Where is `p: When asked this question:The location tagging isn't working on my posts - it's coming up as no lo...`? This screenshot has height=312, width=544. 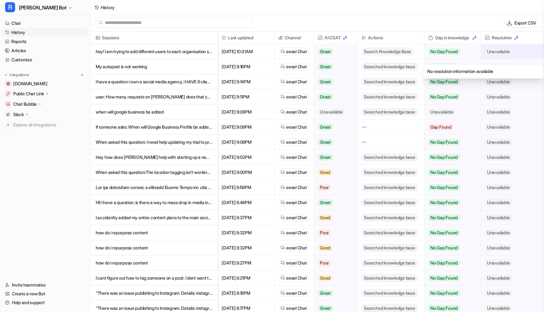
p: When asked this question:The location tagging isn't working on my posts - it's coming up as no lo... is located at coordinates (154, 172).